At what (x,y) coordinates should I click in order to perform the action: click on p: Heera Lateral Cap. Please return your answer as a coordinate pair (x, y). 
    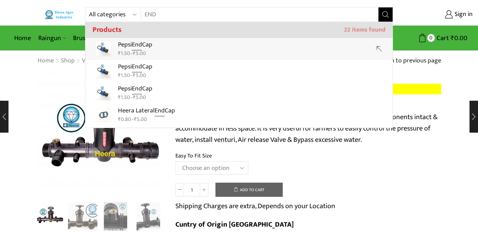
    Looking at the image, I should click on (146, 111).